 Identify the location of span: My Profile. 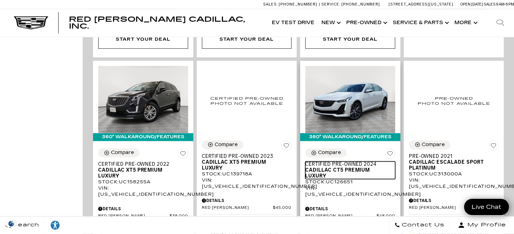
(486, 225).